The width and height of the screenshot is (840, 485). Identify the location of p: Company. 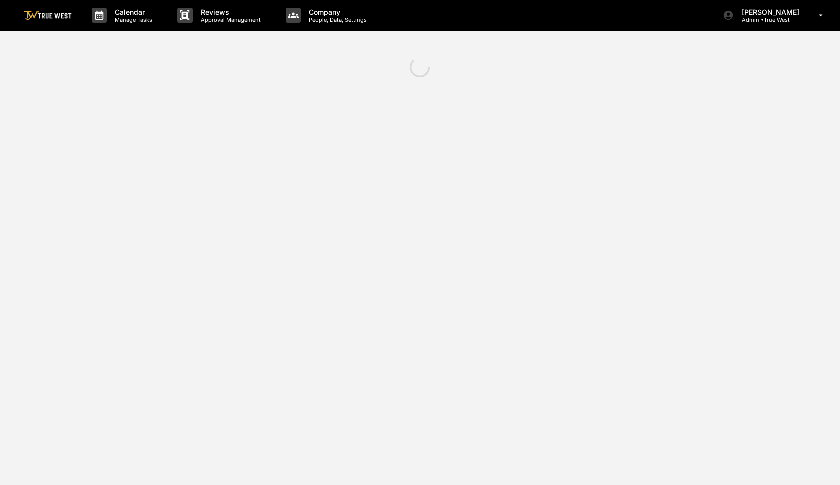
(337, 12).